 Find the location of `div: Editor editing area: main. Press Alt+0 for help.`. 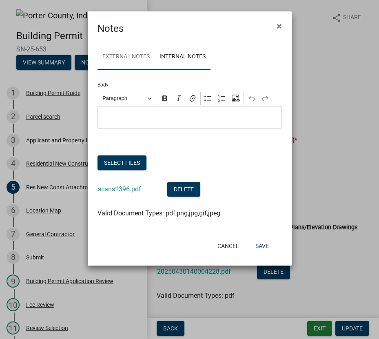

div: Editor editing area: main. Press Alt+0 for help. is located at coordinates (189, 117).